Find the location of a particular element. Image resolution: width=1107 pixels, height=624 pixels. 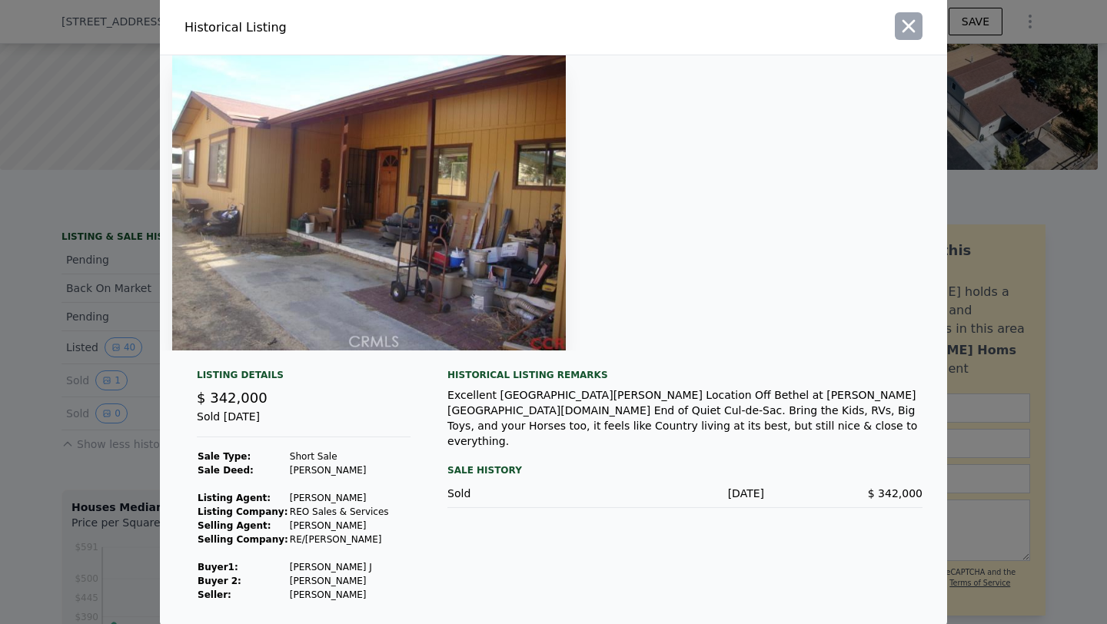

strong: Listing Company: is located at coordinates (242, 512).